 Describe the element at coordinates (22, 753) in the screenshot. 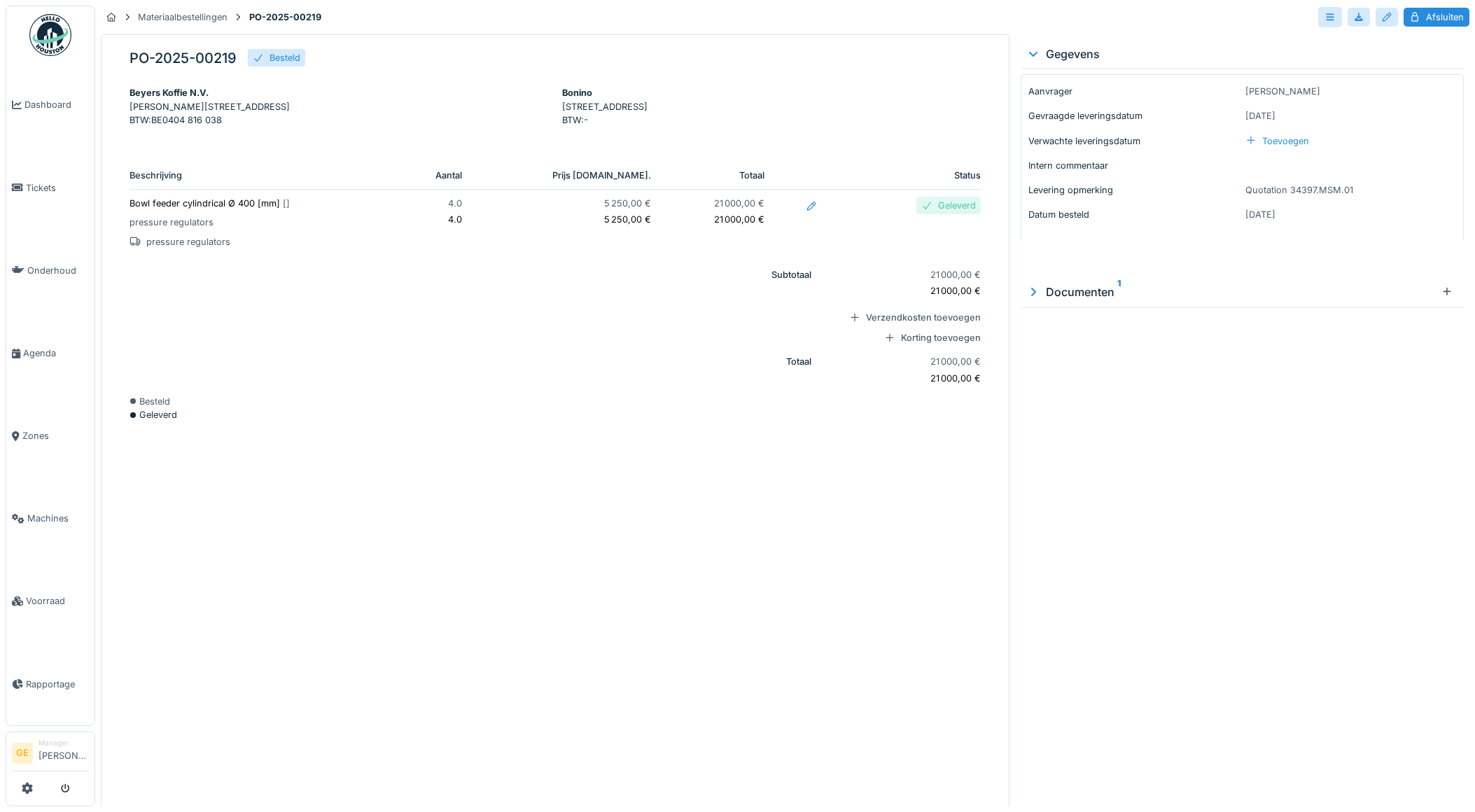

I see `li: GE` at that location.